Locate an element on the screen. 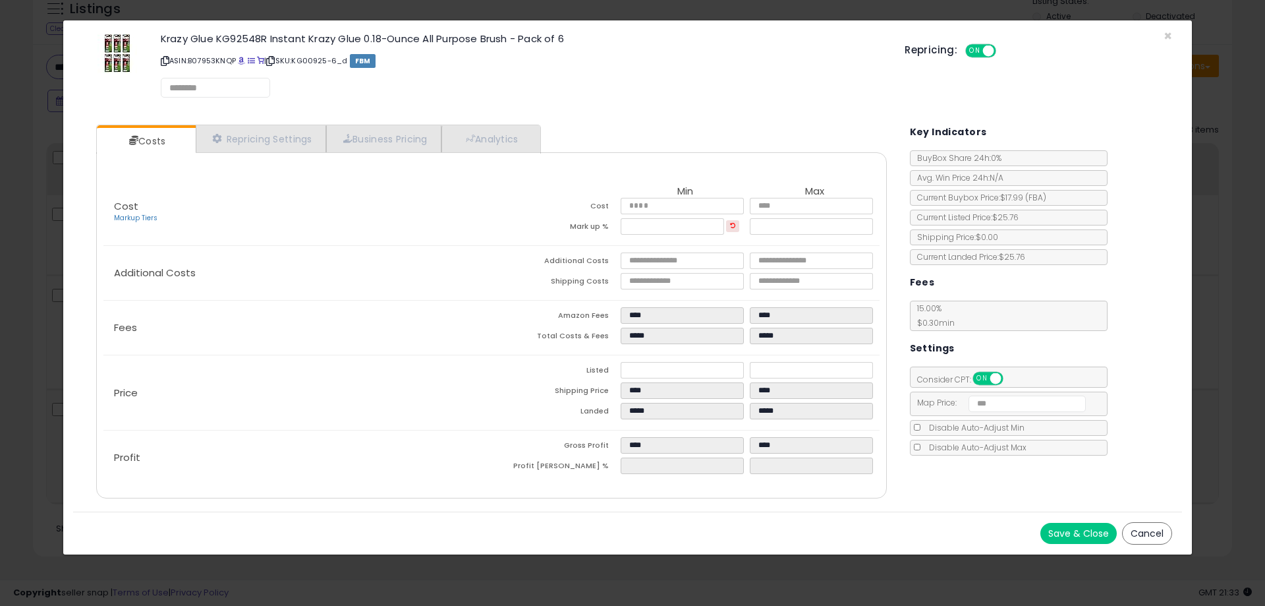 The image size is (1265, 606). td: Mark up % is located at coordinates (556, 228).